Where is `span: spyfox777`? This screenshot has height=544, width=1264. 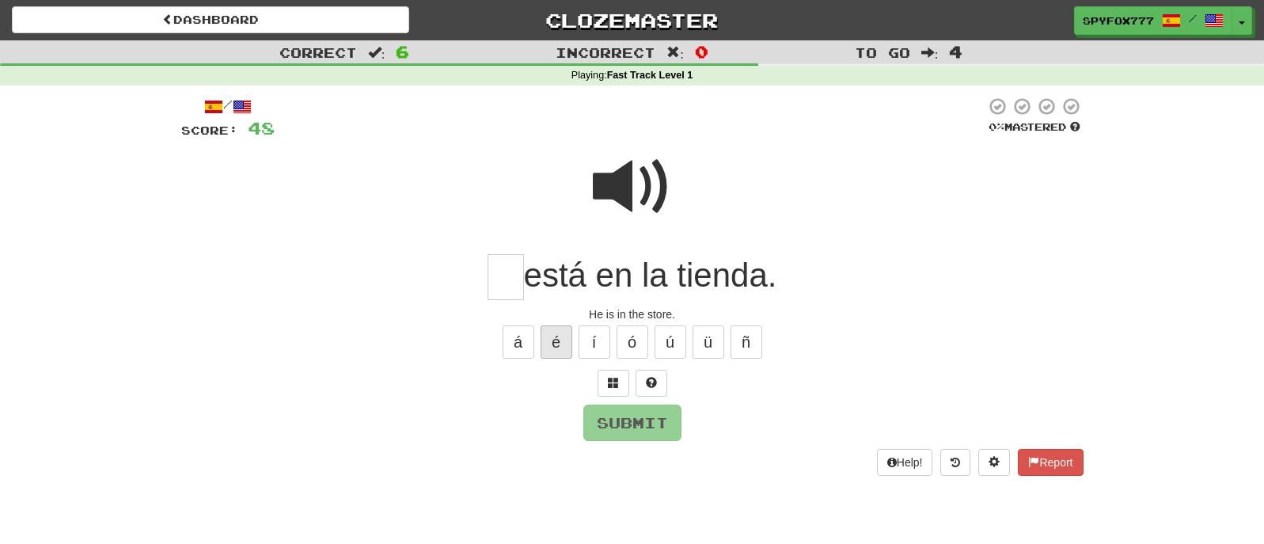 span: spyfox777 is located at coordinates (1119, 21).